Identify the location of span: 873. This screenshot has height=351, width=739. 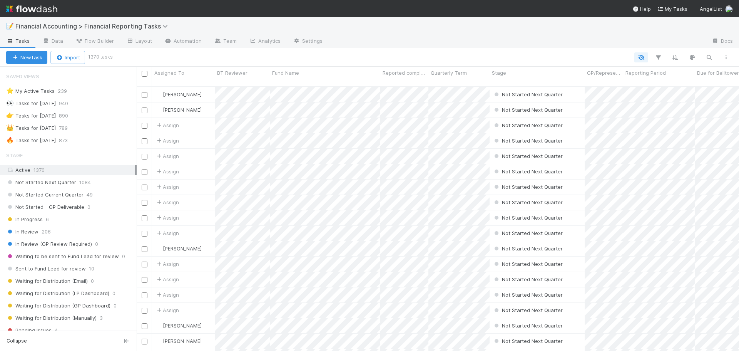
(67, 140).